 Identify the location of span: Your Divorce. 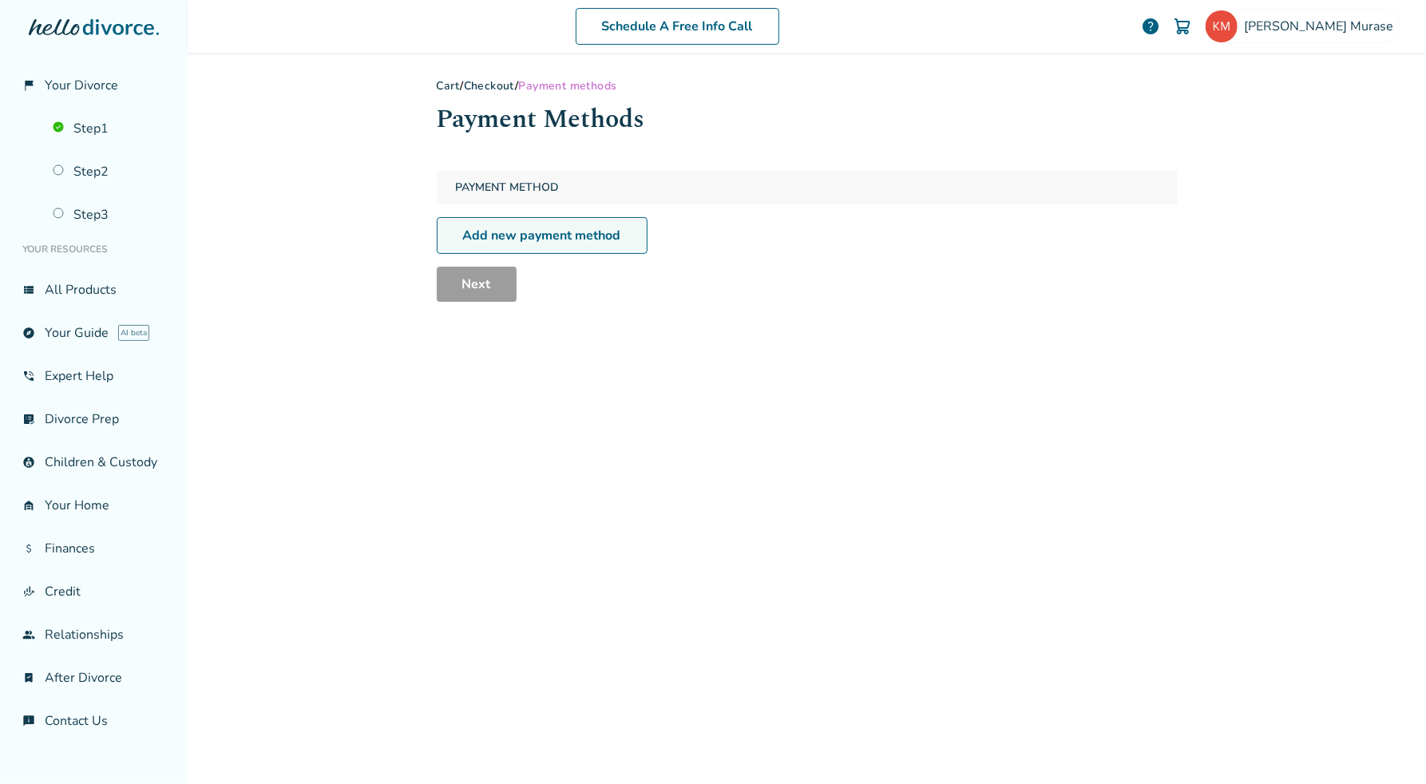
(81, 85).